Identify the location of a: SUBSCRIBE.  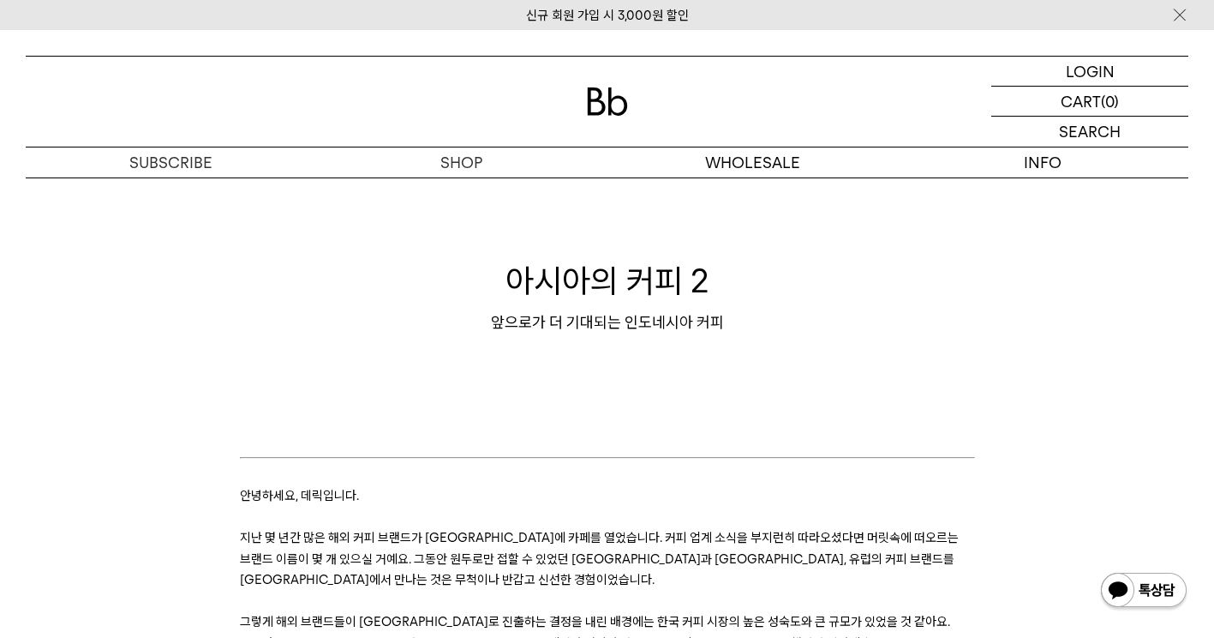
(171, 162).